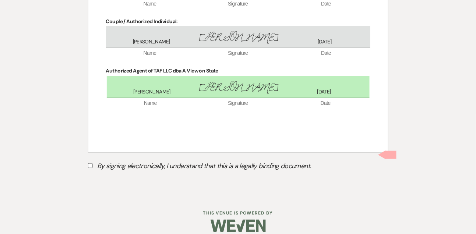 The height and width of the screenshot is (234, 476). I want to click on strong: Couple / Authorized Individual:, so click(142, 21).